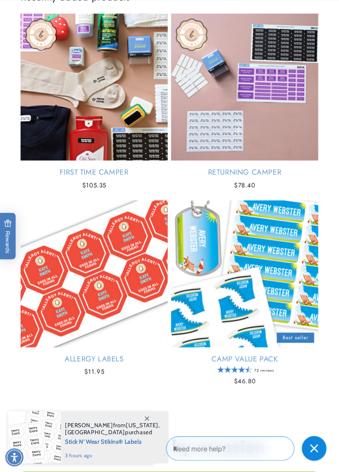  Describe the element at coordinates (57, 16) in the screenshot. I see `textarea: Type your message here` at that location.